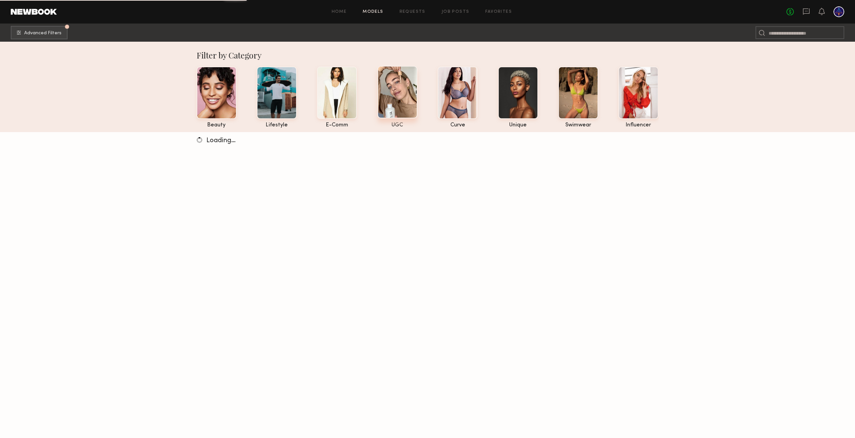  I want to click on button: Advanced Filters, so click(39, 33).